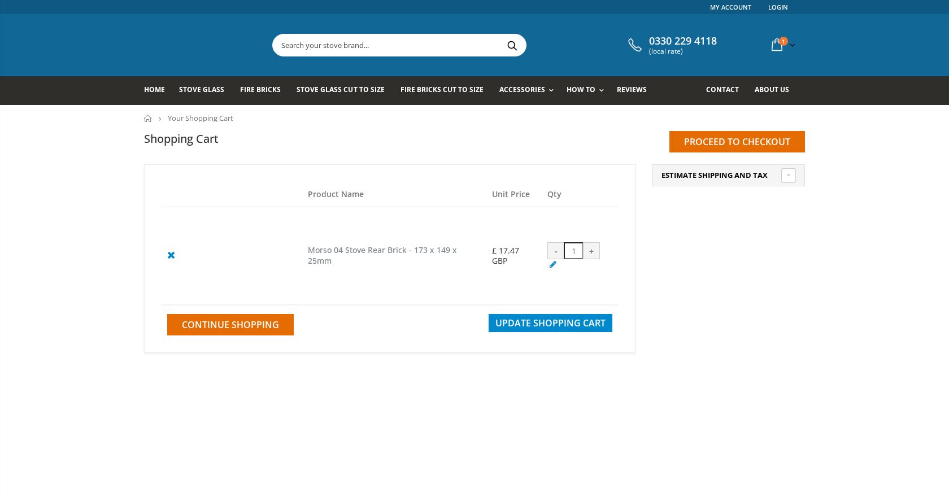 The width and height of the screenshot is (949, 502). Describe the element at coordinates (683, 51) in the screenshot. I see `span: (local rate)` at that location.